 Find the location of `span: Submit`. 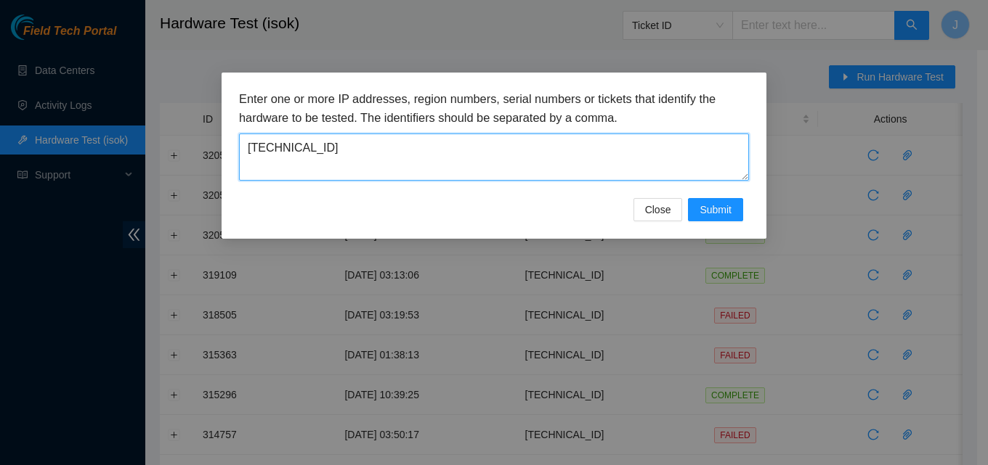

span: Submit is located at coordinates (715, 210).